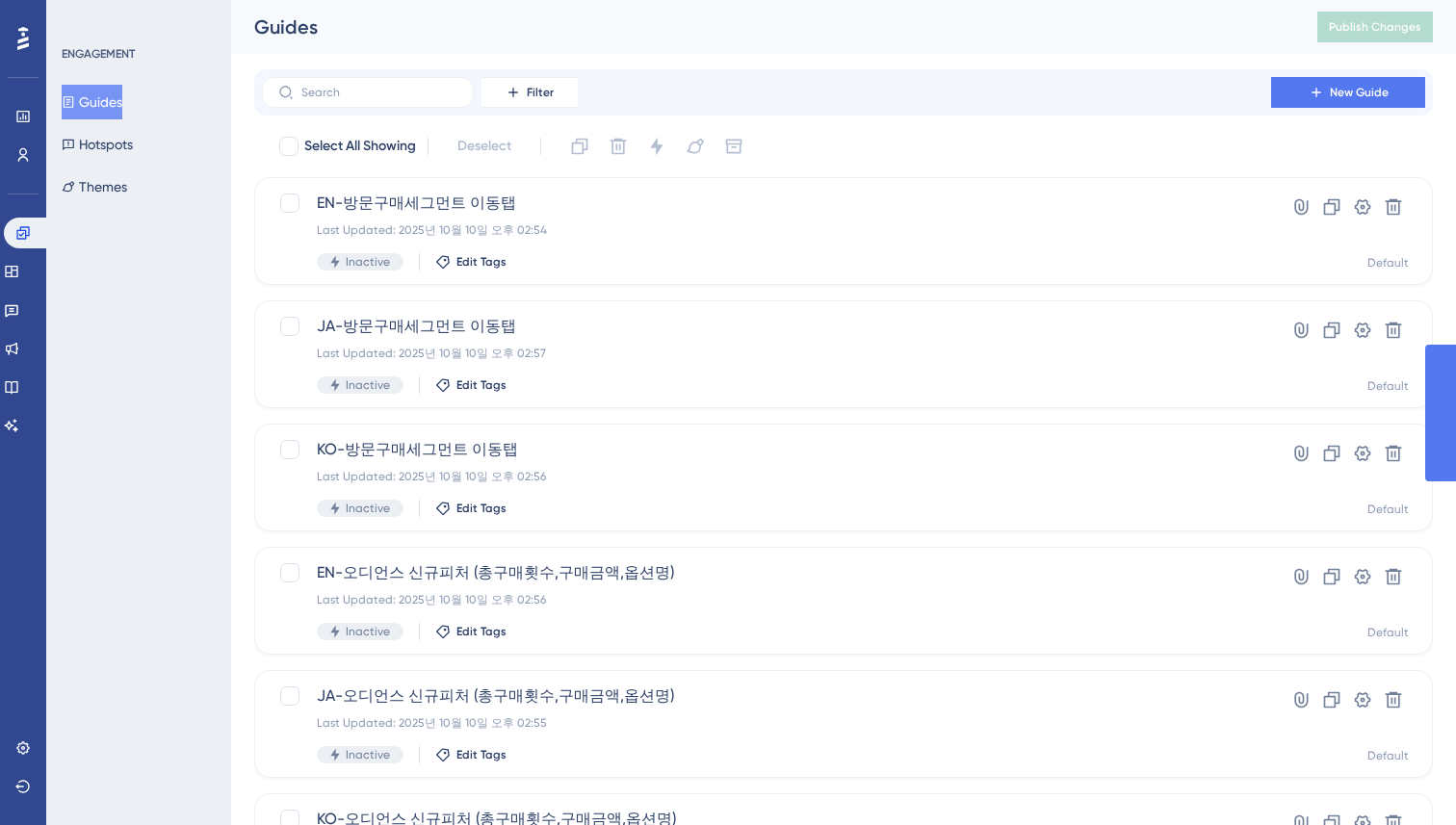 The height and width of the screenshot is (825, 1456). What do you see at coordinates (1375, 27) in the screenshot?
I see `button: Publish Changes` at bounding box center [1375, 27].